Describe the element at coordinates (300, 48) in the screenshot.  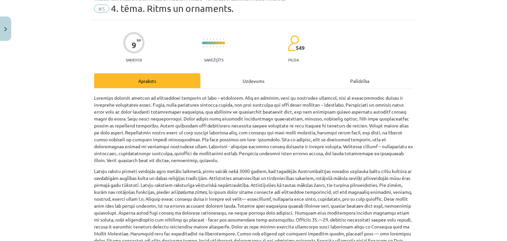
I see `span: 549` at that location.